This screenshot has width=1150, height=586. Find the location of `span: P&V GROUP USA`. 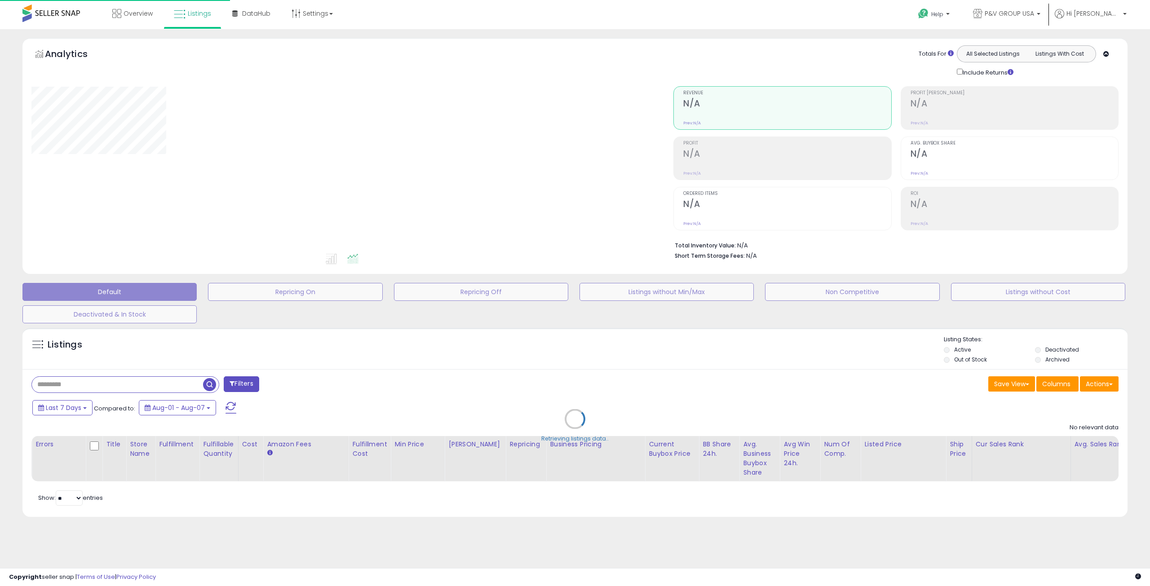

span: P&V GROUP USA is located at coordinates (1010, 13).